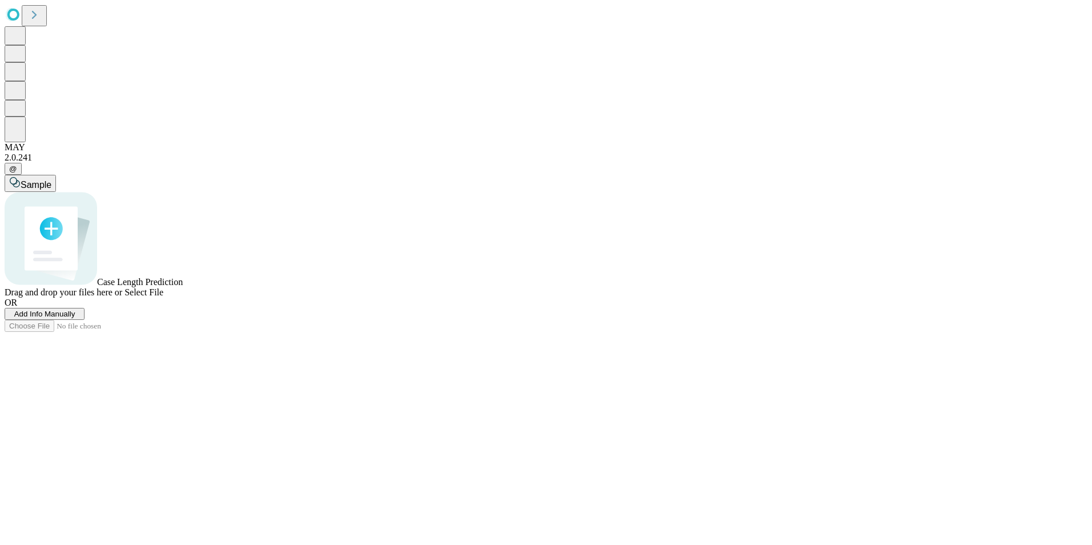 The height and width of the screenshot is (545, 1092). I want to click on span: Sample, so click(36, 184).